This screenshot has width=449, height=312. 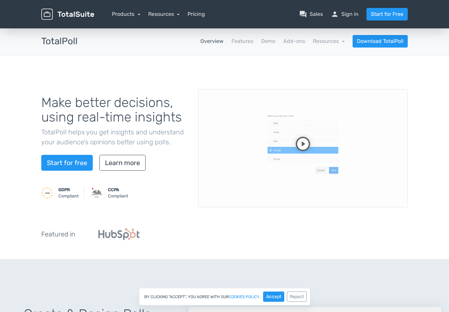 What do you see at coordinates (242, 41) in the screenshot?
I see `a: Features` at bounding box center [242, 41].